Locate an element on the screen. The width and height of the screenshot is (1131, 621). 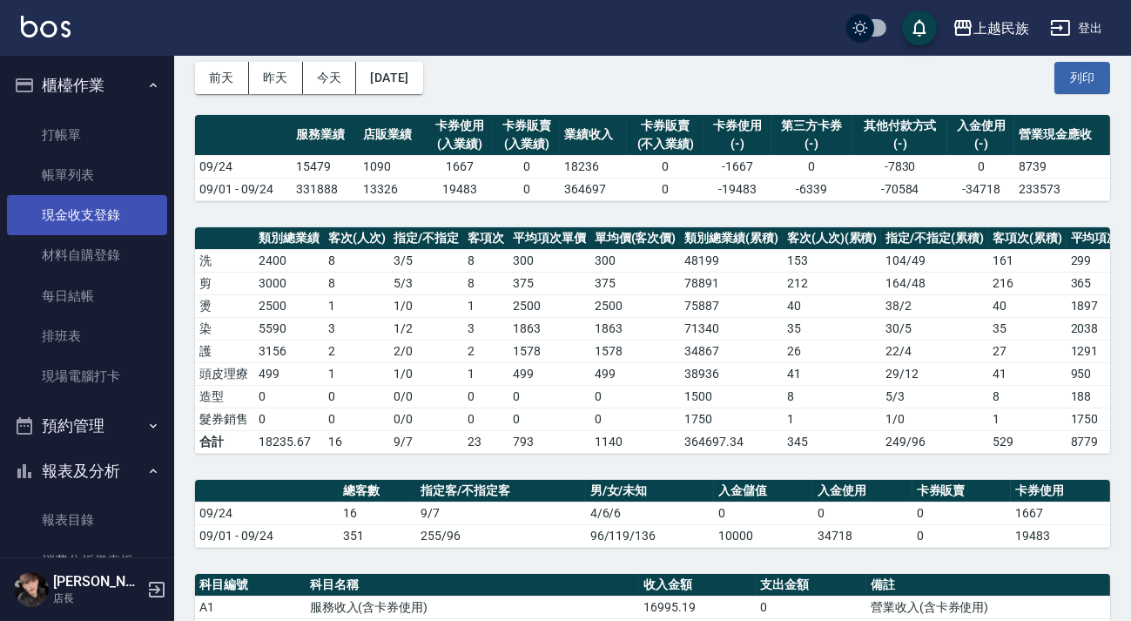
td: 0 / 0 is located at coordinates (426, 396).